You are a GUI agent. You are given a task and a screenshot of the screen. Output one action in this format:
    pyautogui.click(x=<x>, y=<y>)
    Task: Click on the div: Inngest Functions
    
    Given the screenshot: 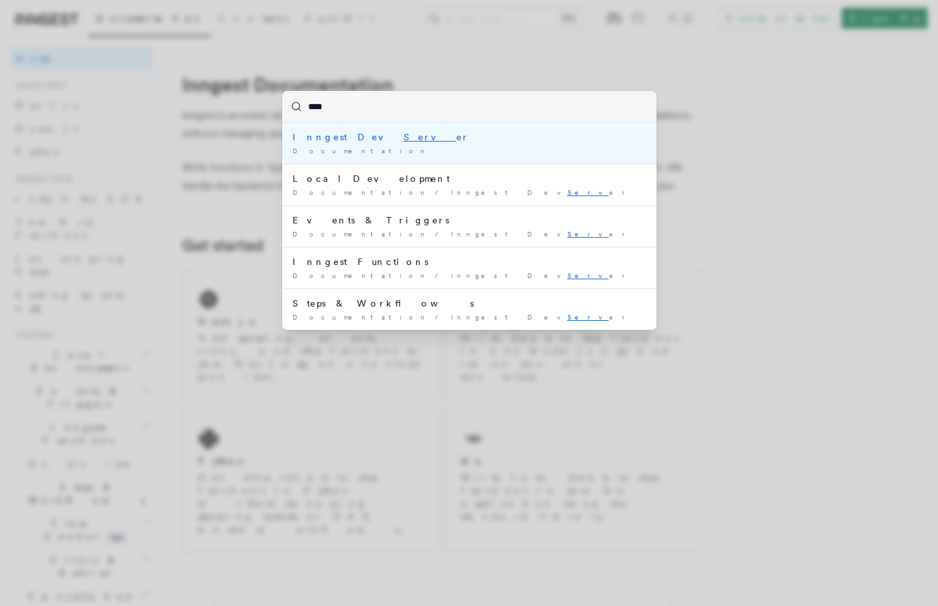 What is the action you would take?
    pyautogui.click(x=469, y=262)
    